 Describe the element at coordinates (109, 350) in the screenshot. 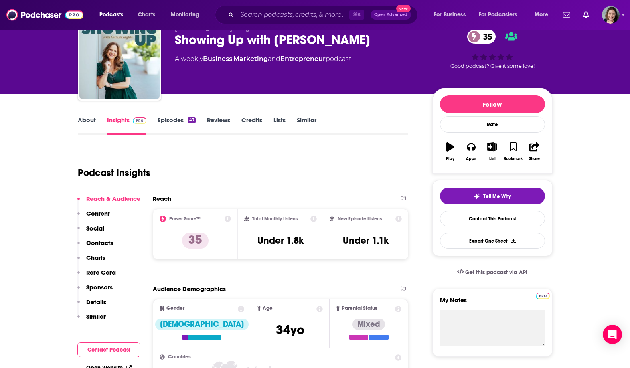

I see `button: Contact Podcast` at that location.